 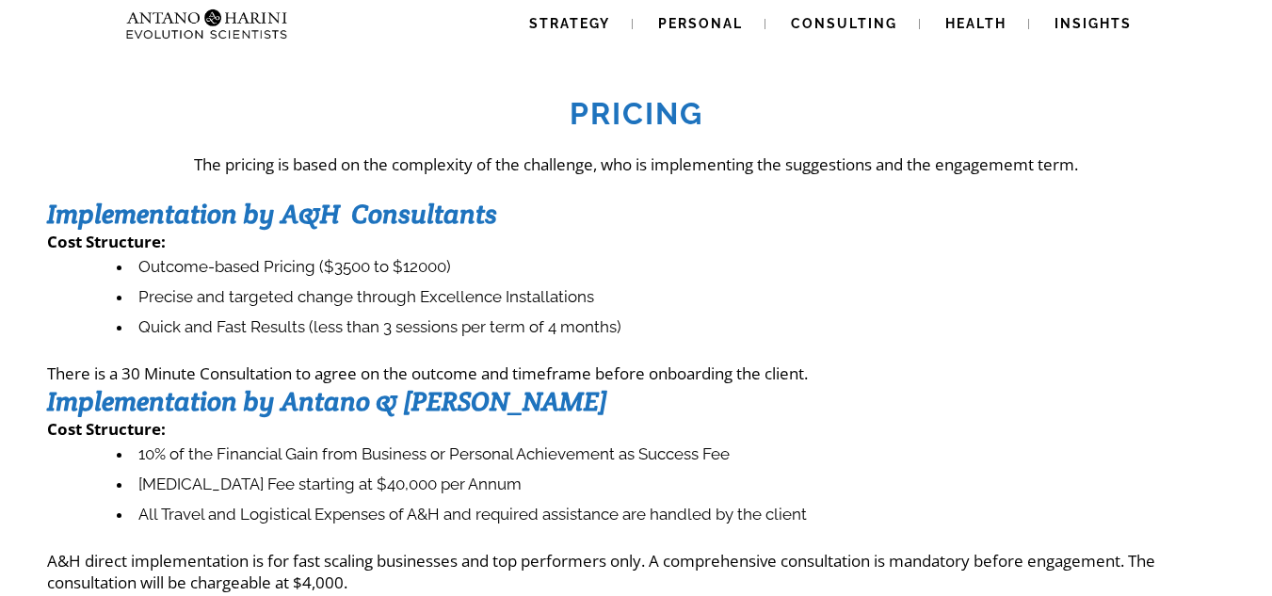 I want to click on li: Precise and targeted change through Excellence Installations, so click(x=671, y=298).